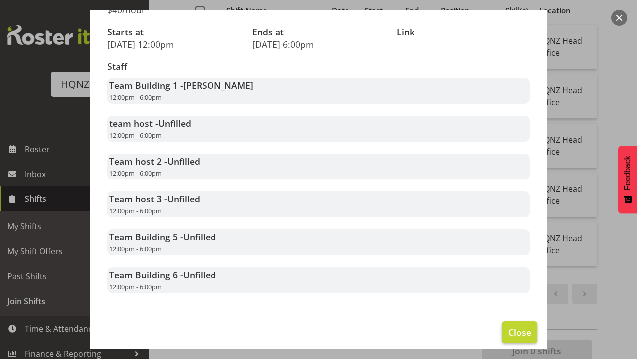 The image size is (637, 359). Describe the element at coordinates (463, 32) in the screenshot. I see `h3: Link` at that location.